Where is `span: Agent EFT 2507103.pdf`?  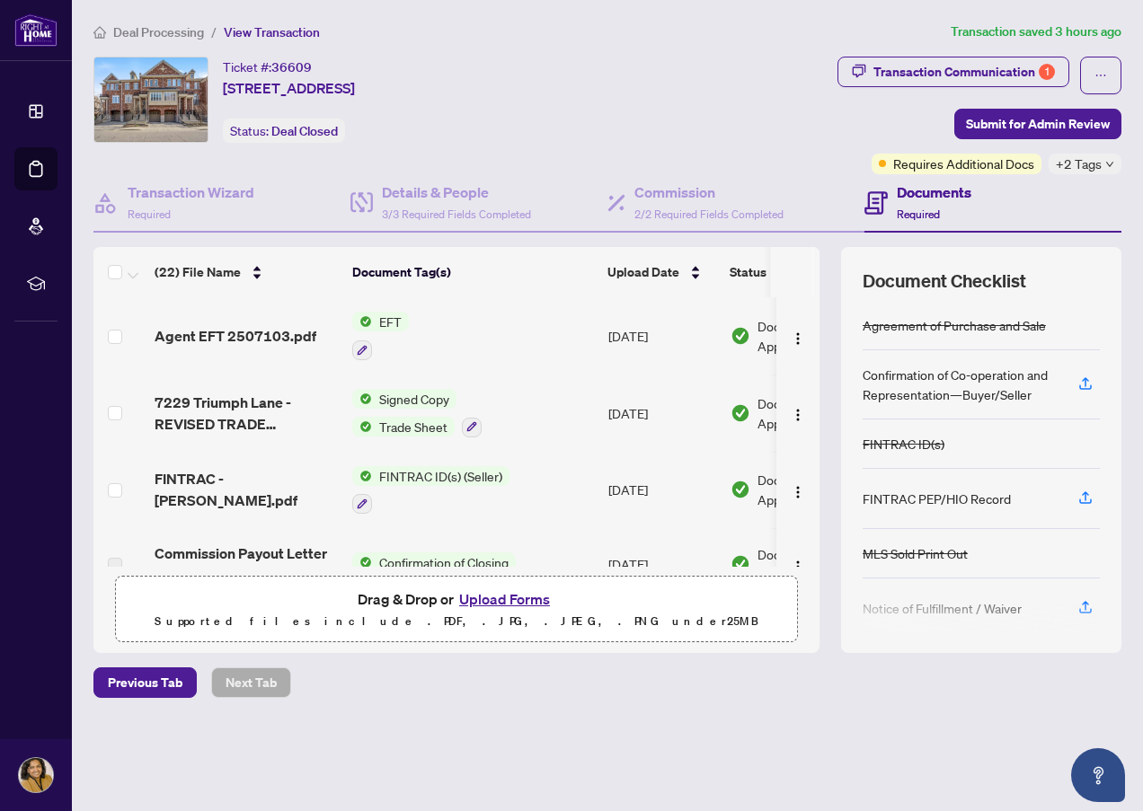
span: Agent EFT 2507103.pdf is located at coordinates (235, 336).